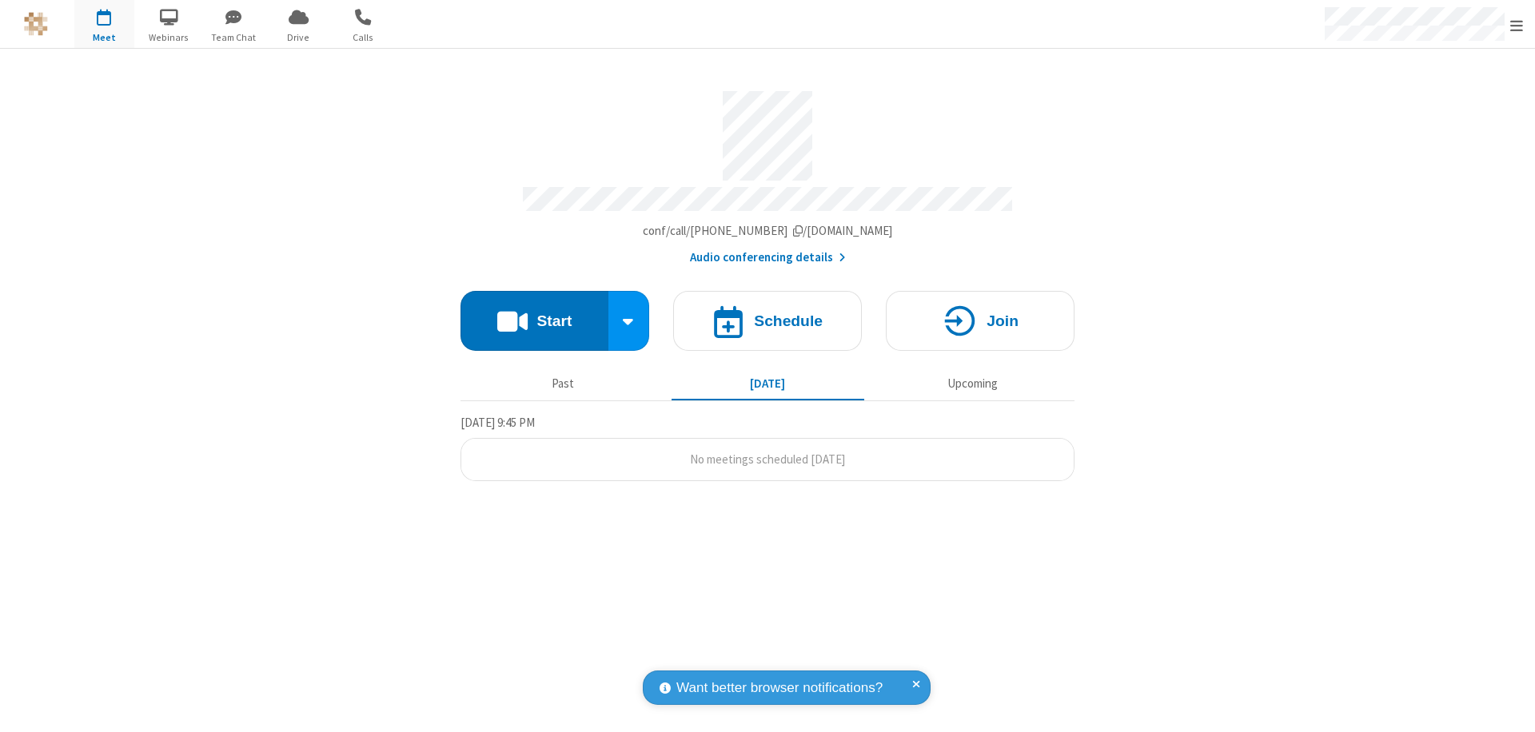 The height and width of the screenshot is (732, 1535). I want to click on span: Want better browser notifications?, so click(779, 688).